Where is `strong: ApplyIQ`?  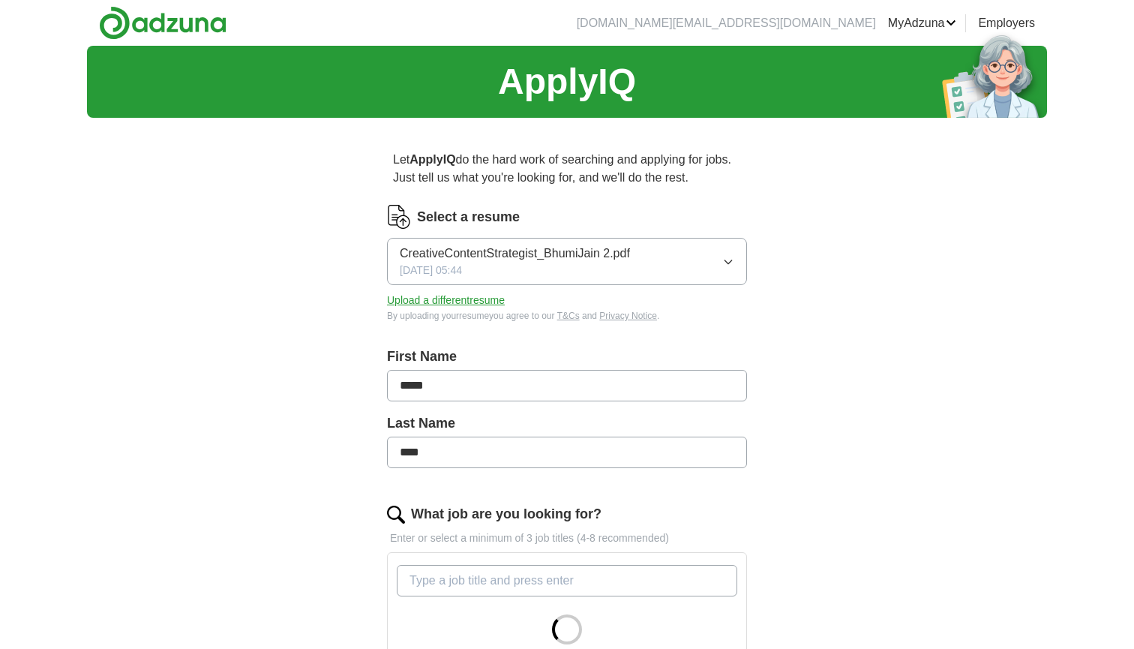 strong: ApplyIQ is located at coordinates (432, 159).